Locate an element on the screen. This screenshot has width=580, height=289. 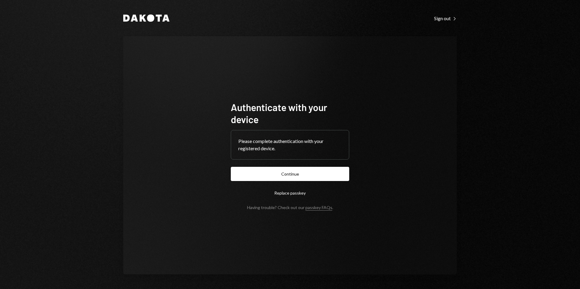
a: passkey FAQs is located at coordinates (319, 208).